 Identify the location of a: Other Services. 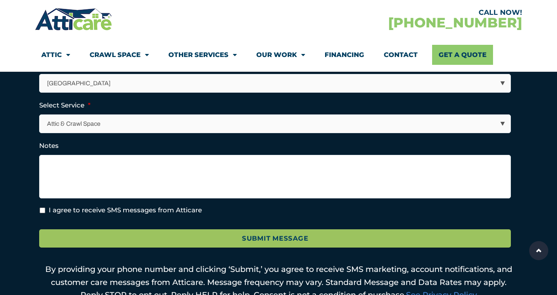
(202, 55).